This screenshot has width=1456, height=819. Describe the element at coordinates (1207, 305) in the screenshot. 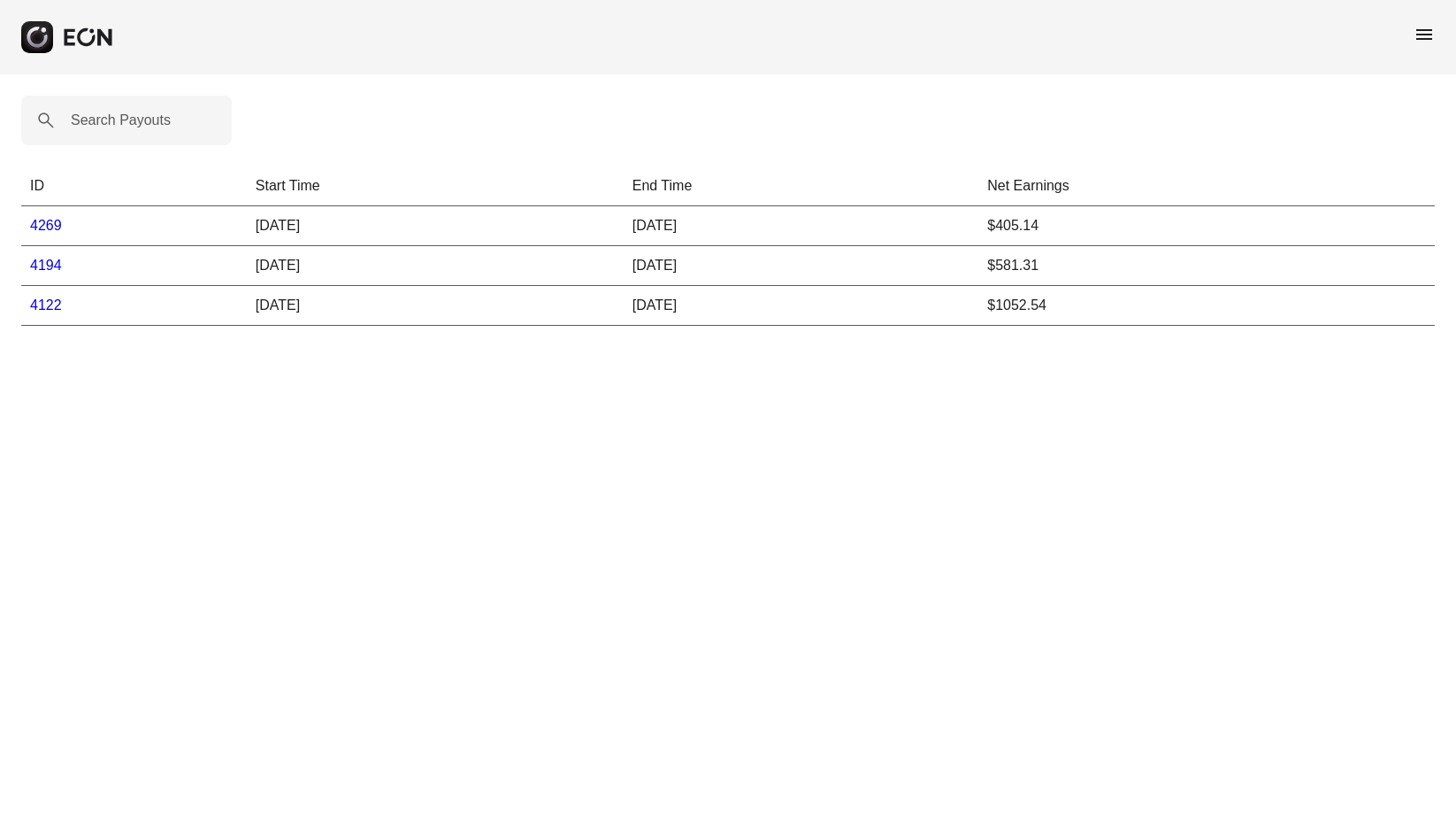

I see `td: $1052.54` at that location.